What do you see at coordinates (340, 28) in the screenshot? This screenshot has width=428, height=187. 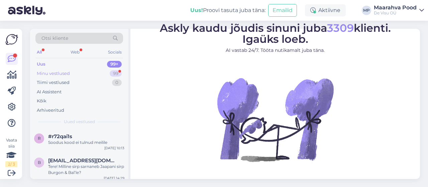 I see `span: 3309` at bounding box center [340, 28].